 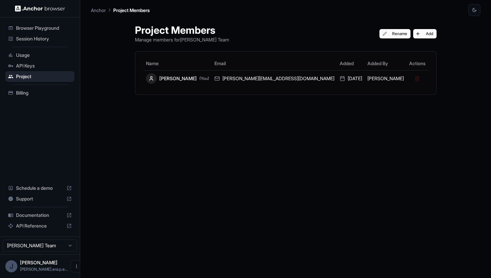 I want to click on span: (You), so click(x=204, y=79).